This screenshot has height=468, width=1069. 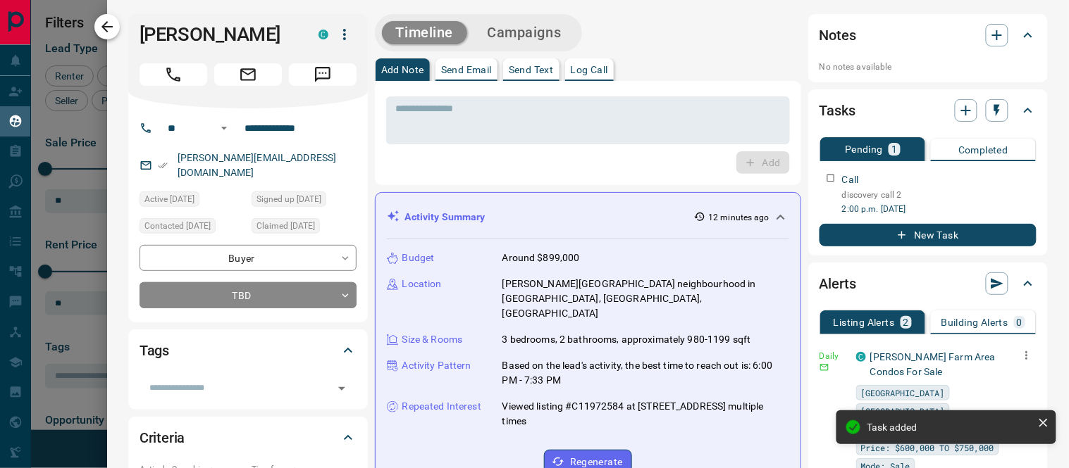 What do you see at coordinates (163, 166) in the screenshot?
I see `svg: Email Verified` at bounding box center [163, 166].